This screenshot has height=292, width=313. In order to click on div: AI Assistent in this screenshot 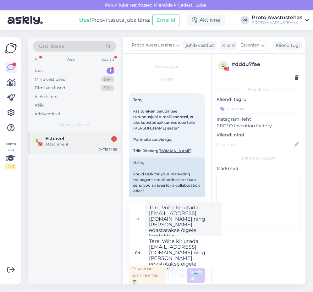, I will do `click(46, 97)`.